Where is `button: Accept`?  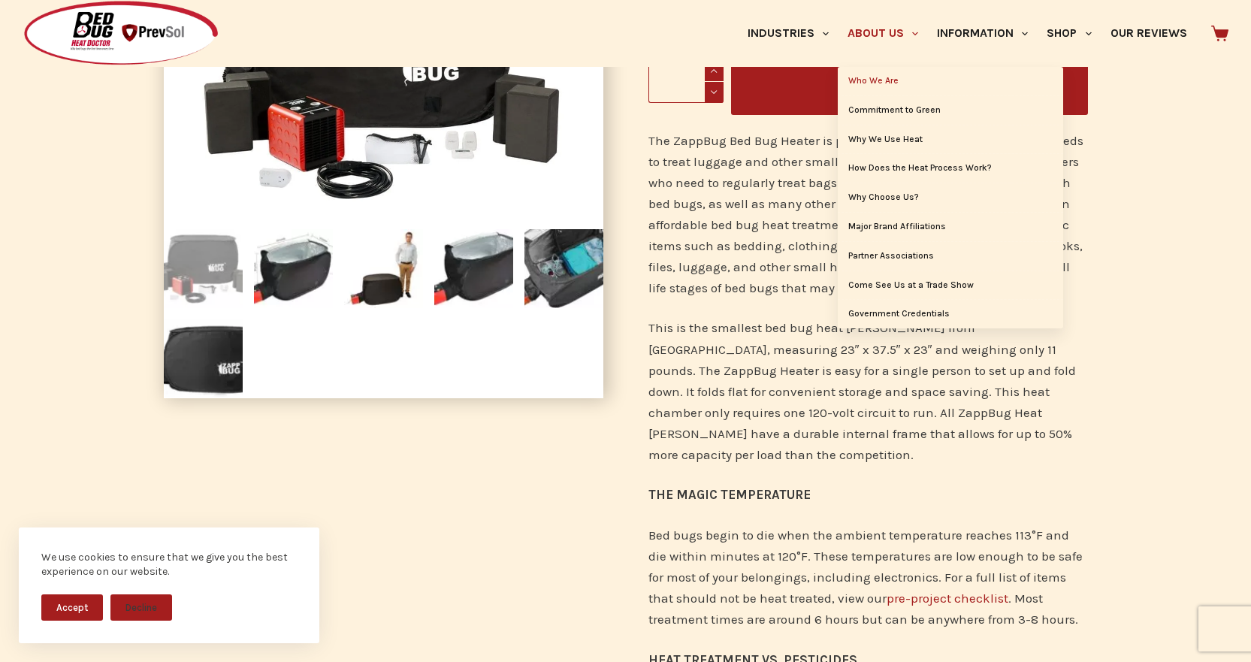 button: Accept is located at coordinates (72, 607).